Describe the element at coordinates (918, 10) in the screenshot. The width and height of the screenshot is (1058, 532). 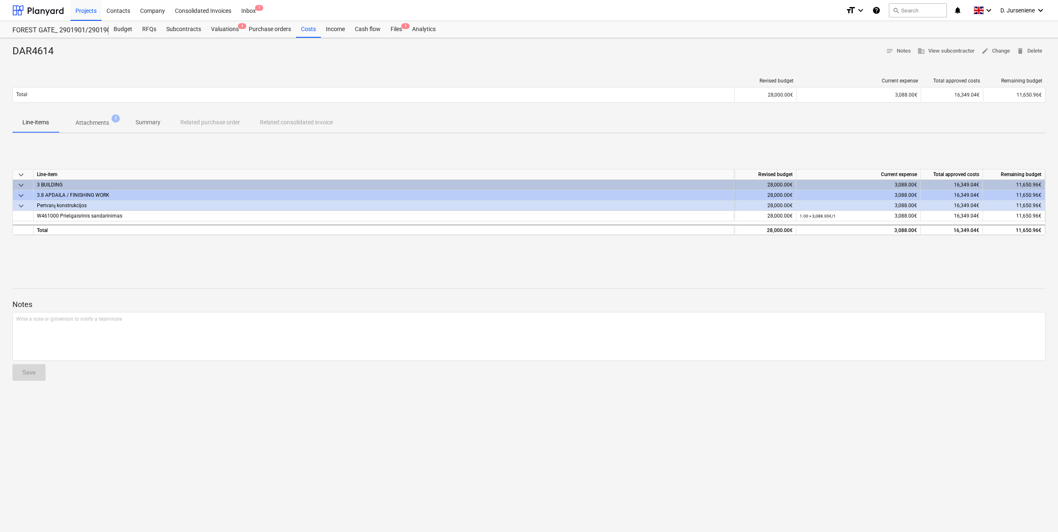
I see `button: Search` at that location.